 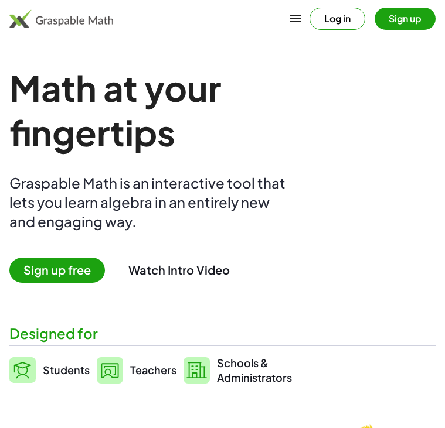 What do you see at coordinates (153, 370) in the screenshot?
I see `span: Teachers` at bounding box center [153, 370].